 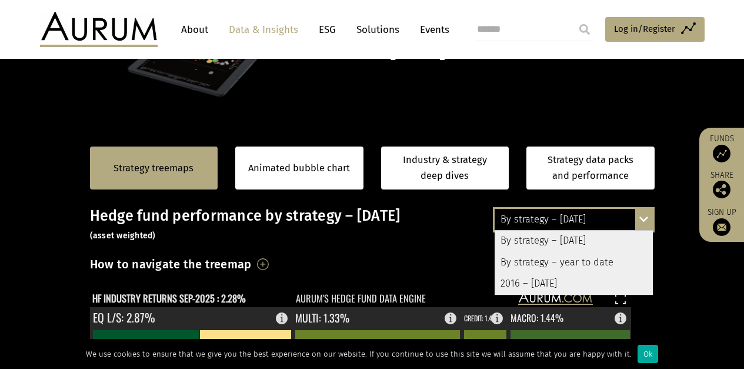 I want to click on img: Sign up to our newsletter, so click(x=722, y=227).